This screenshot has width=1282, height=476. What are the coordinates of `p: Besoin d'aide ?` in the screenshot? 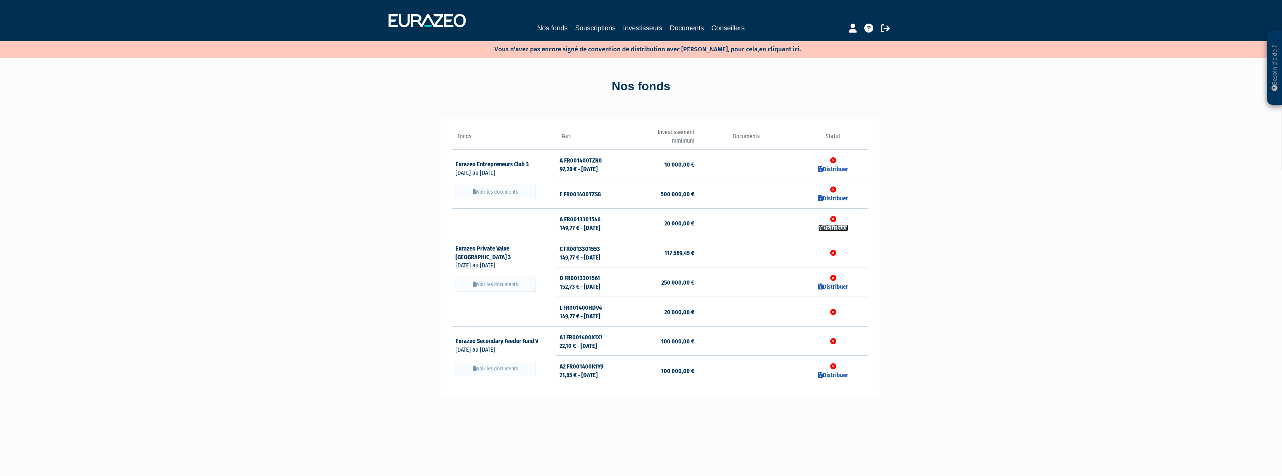 It's located at (1274, 68).